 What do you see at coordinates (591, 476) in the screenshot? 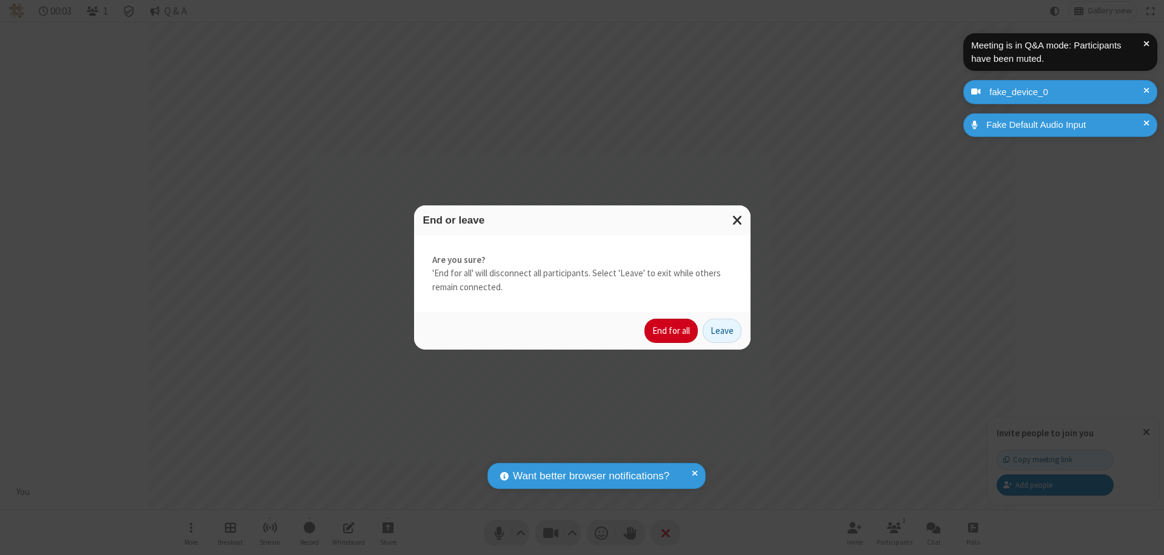
I see `span: Want better browser notifications?` at bounding box center [591, 476].